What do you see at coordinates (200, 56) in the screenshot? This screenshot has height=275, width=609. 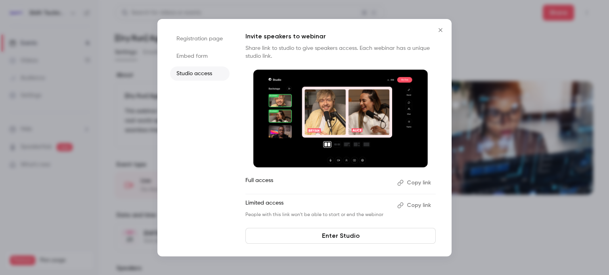 I see `li: Embed form` at bounding box center [200, 56].